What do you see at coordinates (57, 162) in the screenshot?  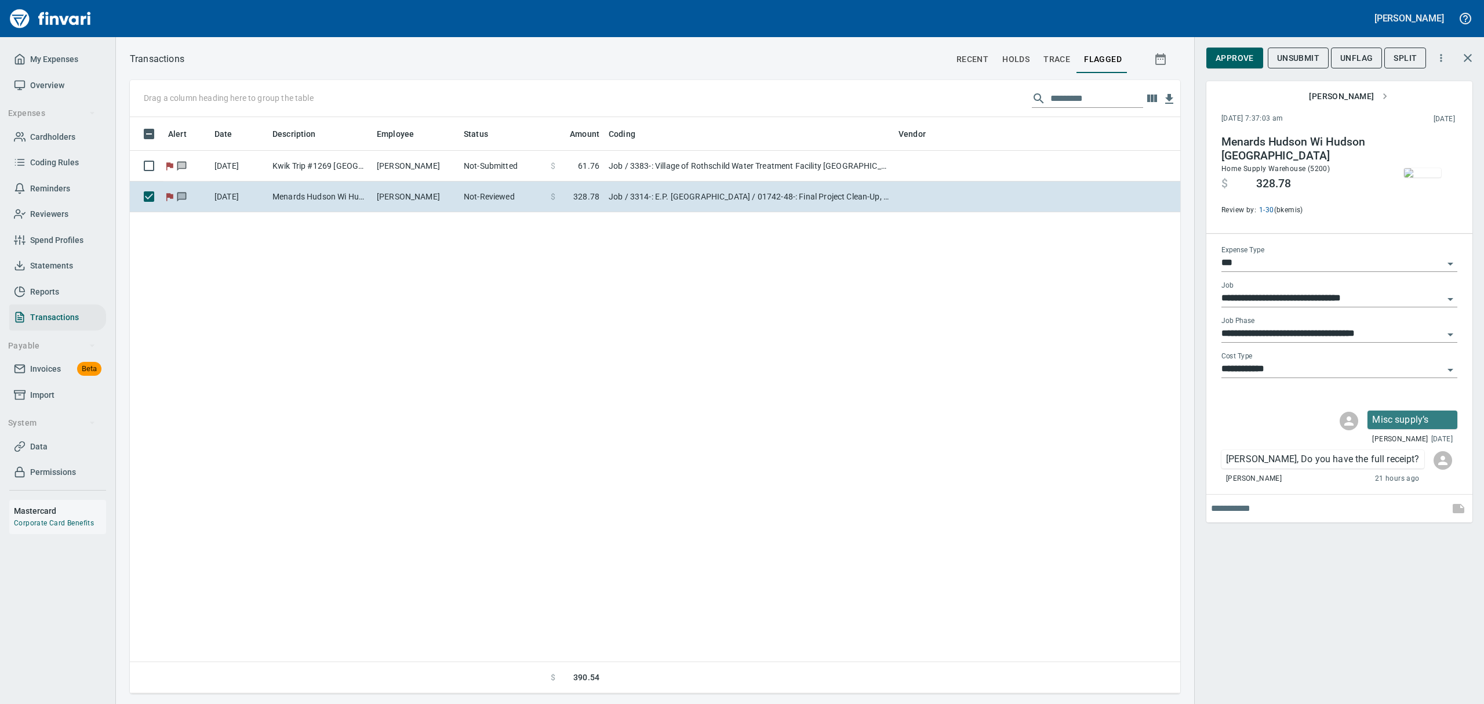 I see `a: Coding Rules` at bounding box center [57, 162].